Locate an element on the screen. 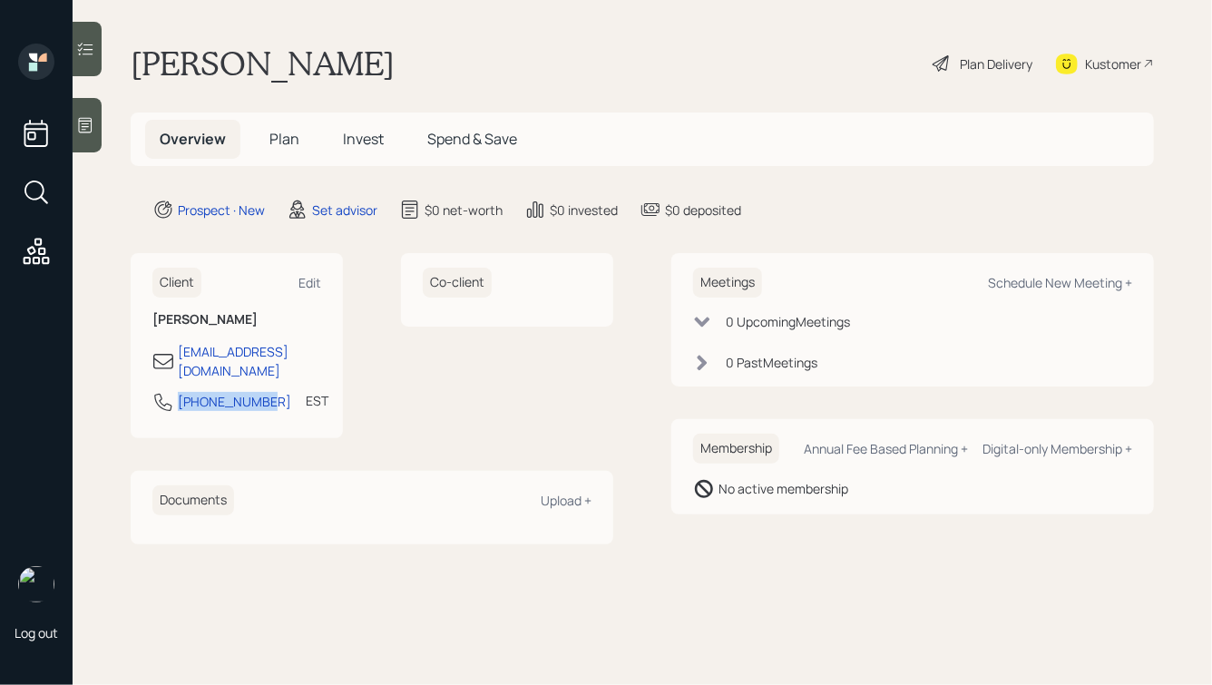 The height and width of the screenshot is (685, 1212). h6: Client is located at coordinates (177, 282).